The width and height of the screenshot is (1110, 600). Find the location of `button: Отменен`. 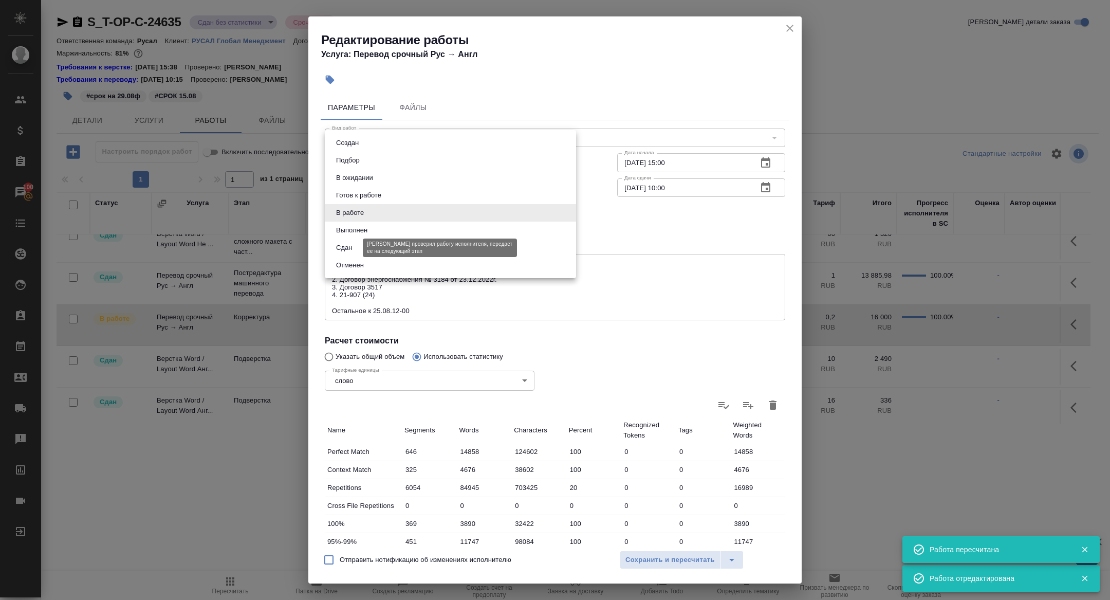

button: Отменен is located at coordinates (350, 265).